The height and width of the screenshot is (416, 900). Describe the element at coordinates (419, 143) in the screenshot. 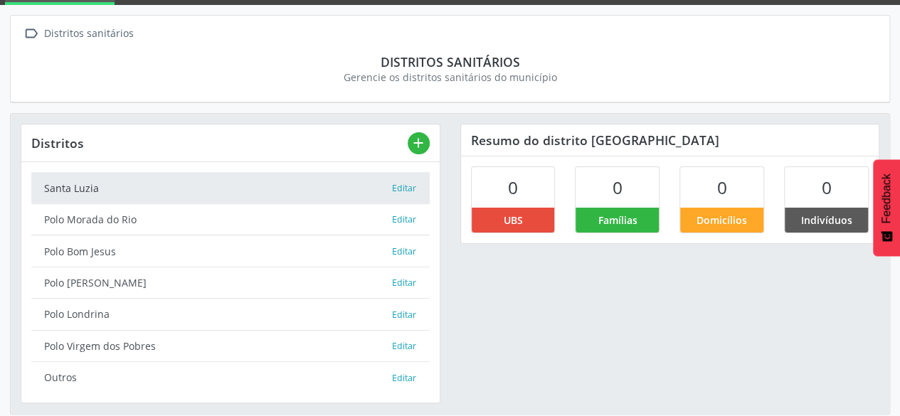

I see `button: add` at that location.